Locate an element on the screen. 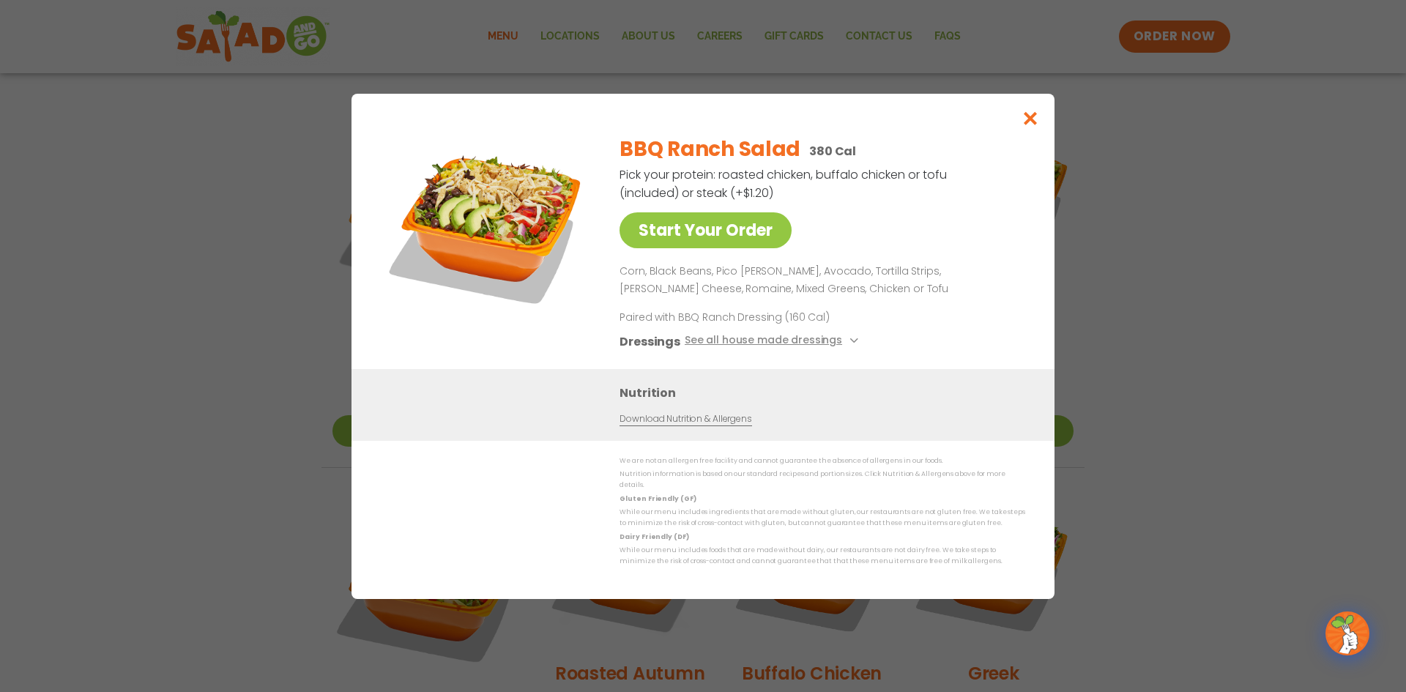  a: Start Your Order is located at coordinates (705, 230).